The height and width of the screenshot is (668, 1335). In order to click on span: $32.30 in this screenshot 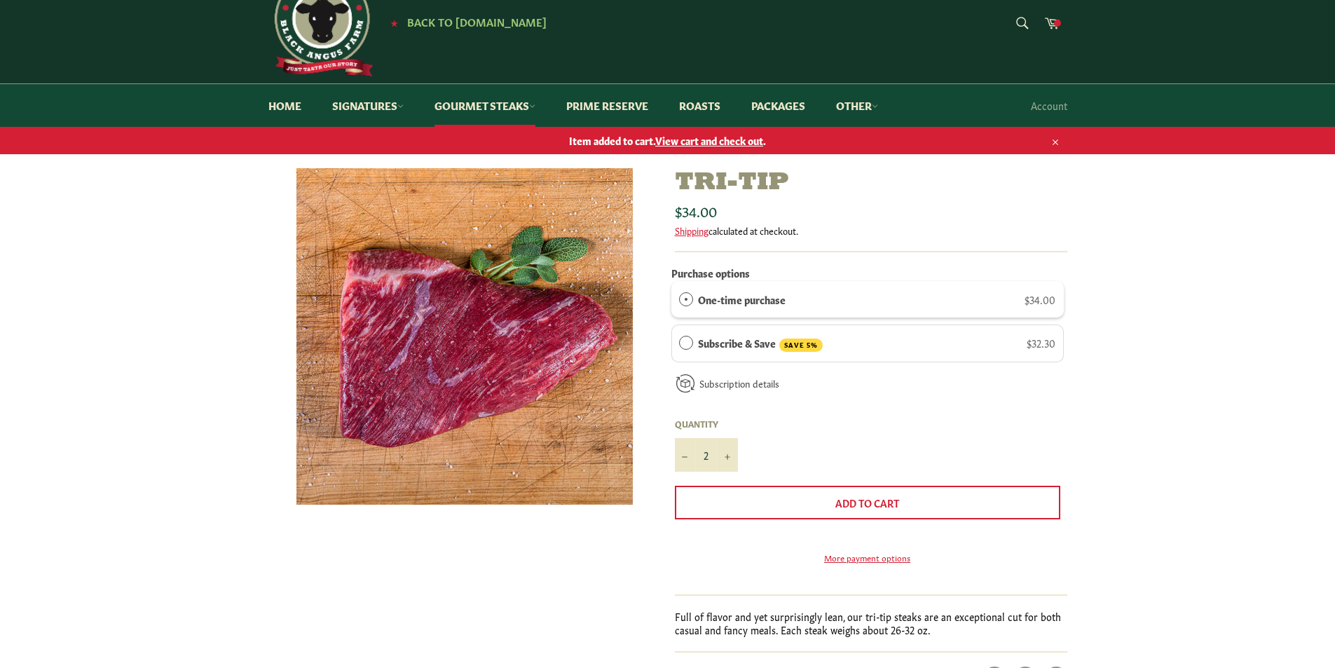, I will do `click(1041, 343)`.